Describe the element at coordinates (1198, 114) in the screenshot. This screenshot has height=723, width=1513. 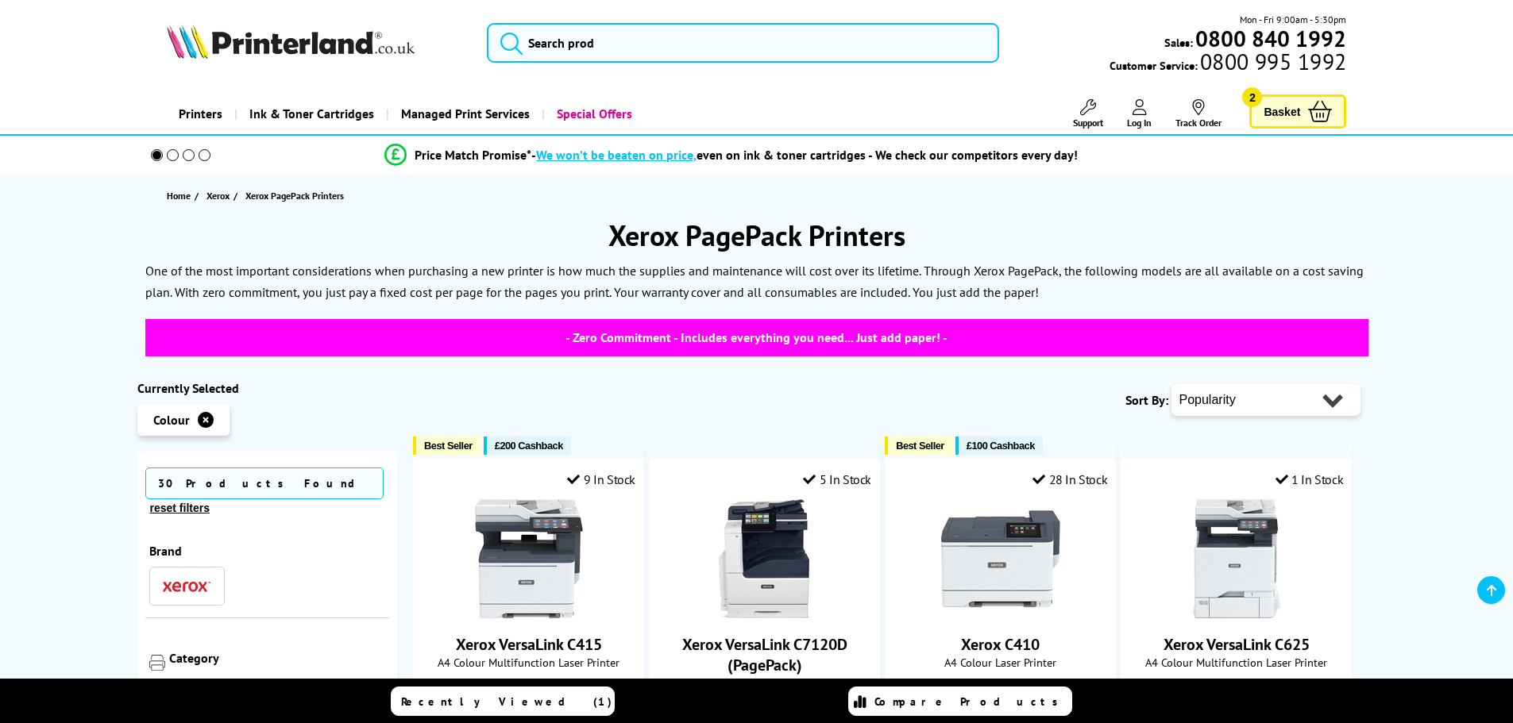
I see `a: Track Order` at that location.